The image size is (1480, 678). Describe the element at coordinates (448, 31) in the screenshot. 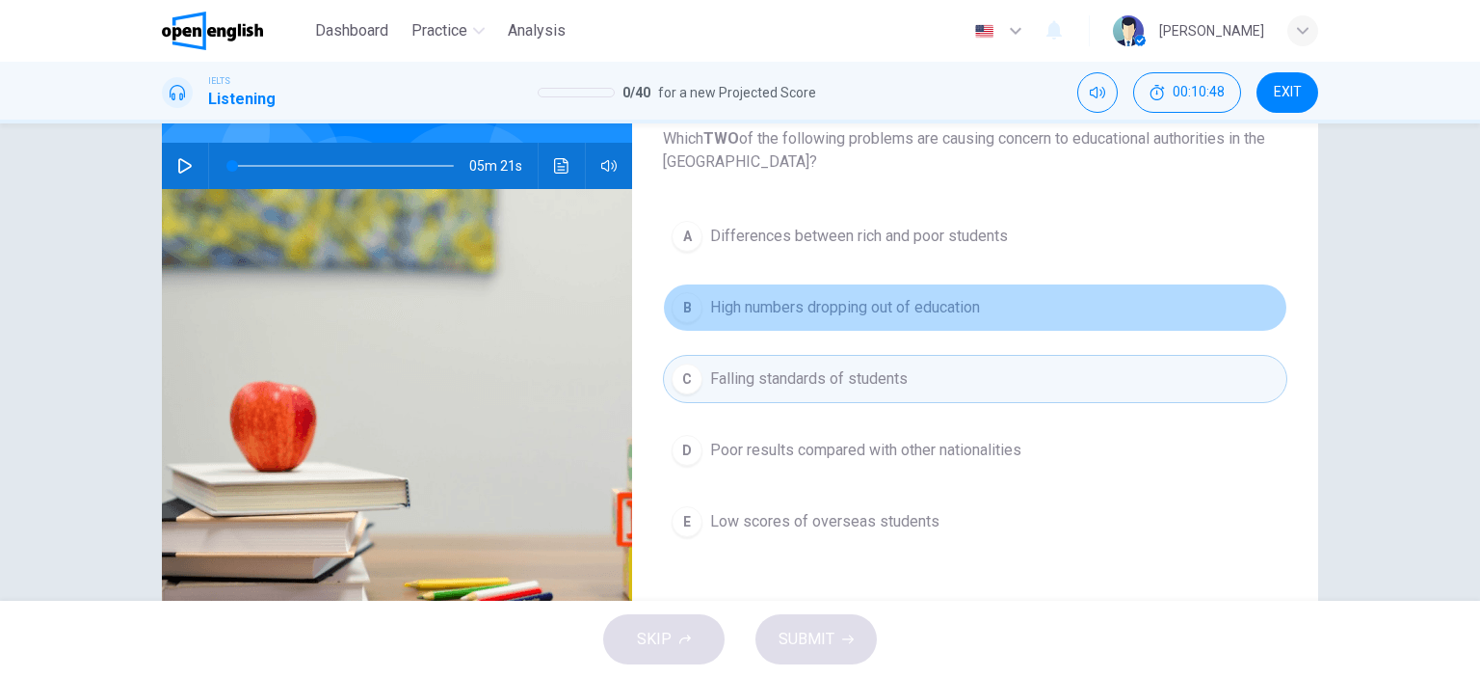

I see `button: Practice` at that location.